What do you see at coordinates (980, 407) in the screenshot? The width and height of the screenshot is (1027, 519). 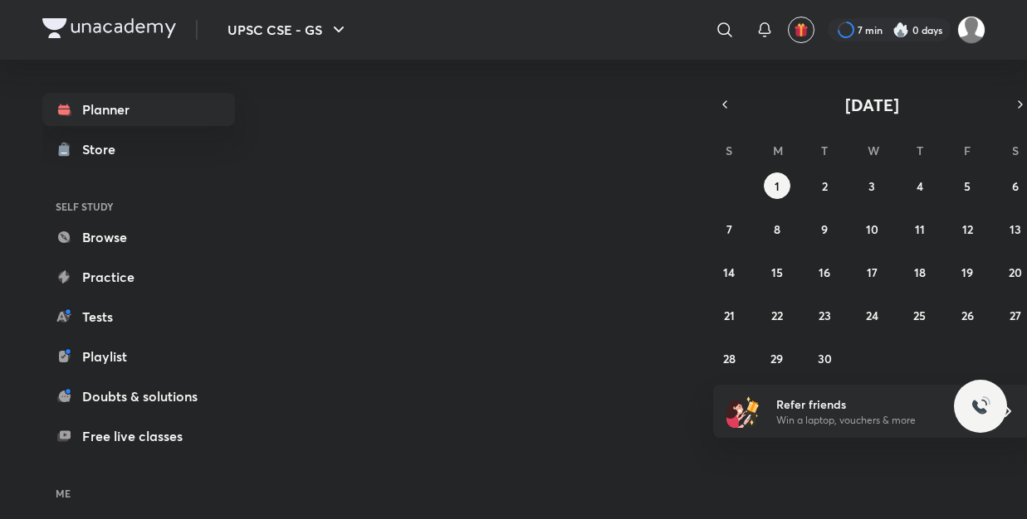 I see `img: ttu` at bounding box center [980, 407].